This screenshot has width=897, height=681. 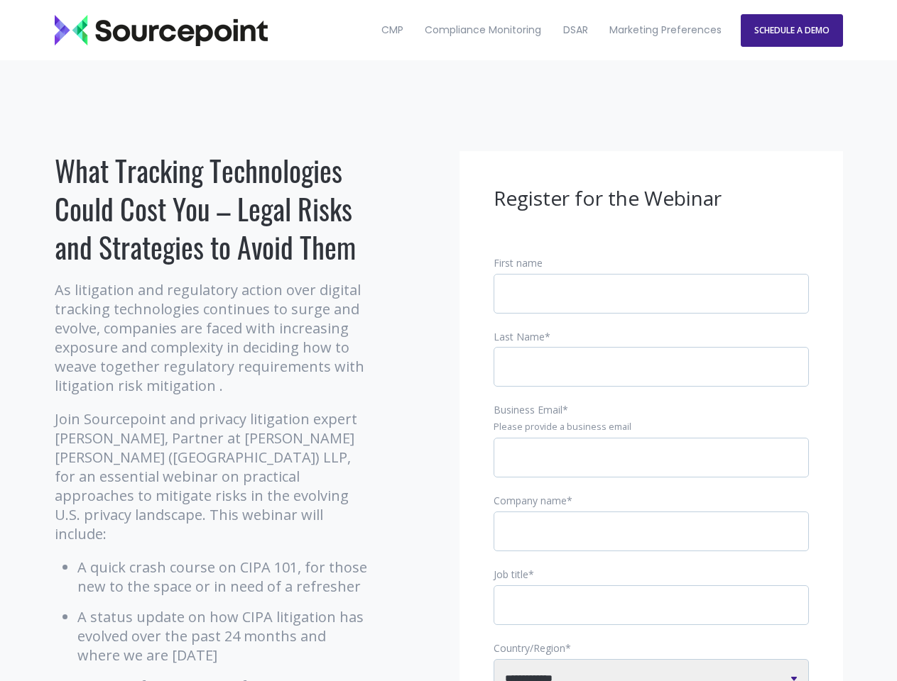 I want to click on li: A quick crash course on CIPA 101, for those new to the space or in need of a refresher, so click(x=224, y=577).